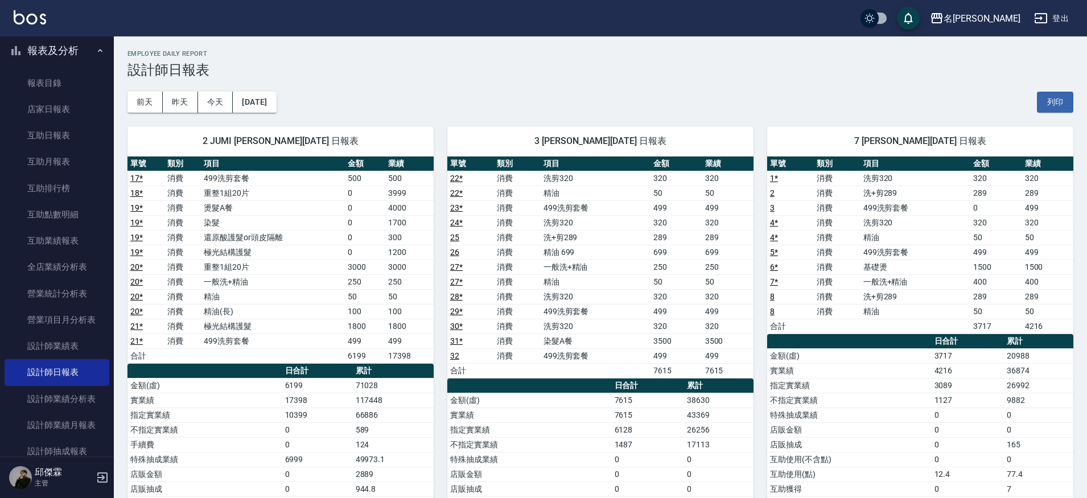 The height and width of the screenshot is (498, 1087). What do you see at coordinates (719, 400) in the screenshot?
I see `td: 38630` at bounding box center [719, 400].